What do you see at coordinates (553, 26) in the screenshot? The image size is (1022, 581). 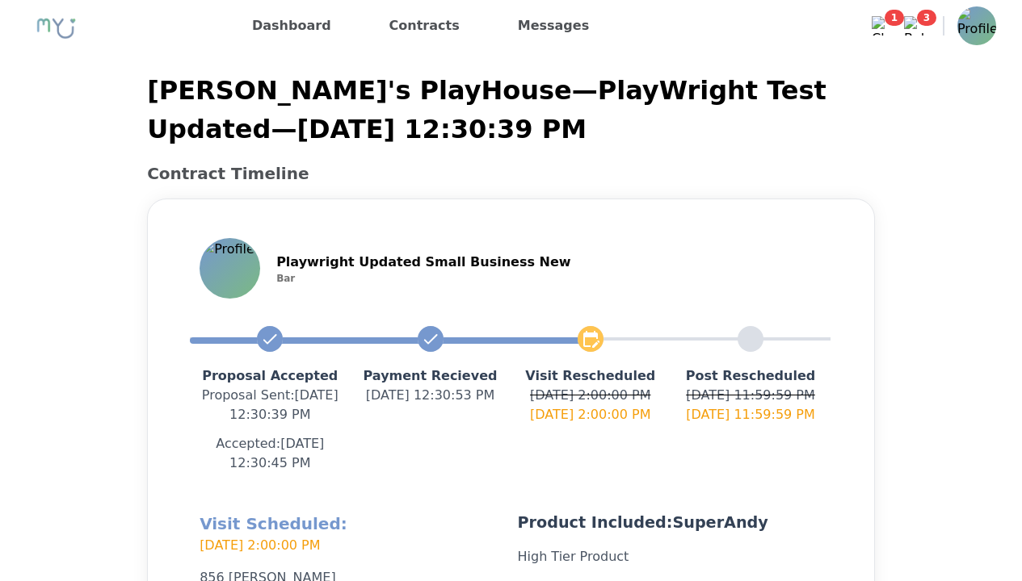 I see `a: Messages` at bounding box center [553, 26].